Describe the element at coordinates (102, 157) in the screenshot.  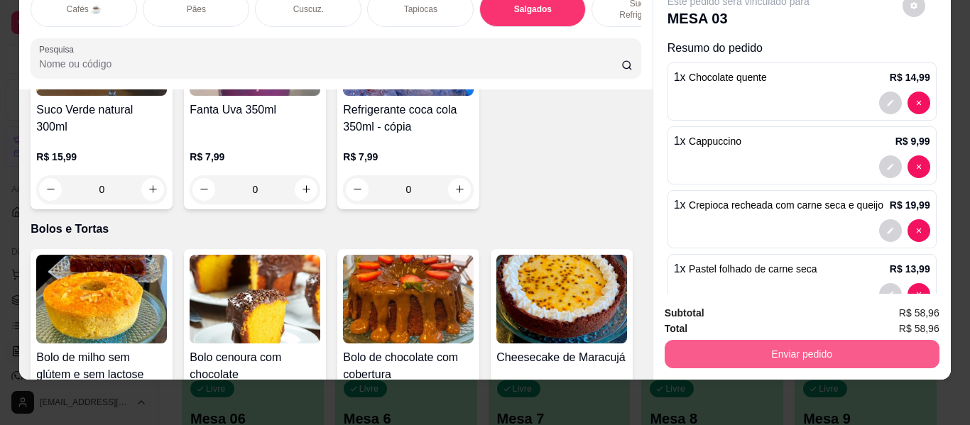
I see `p: R$ 15,99` at that location.